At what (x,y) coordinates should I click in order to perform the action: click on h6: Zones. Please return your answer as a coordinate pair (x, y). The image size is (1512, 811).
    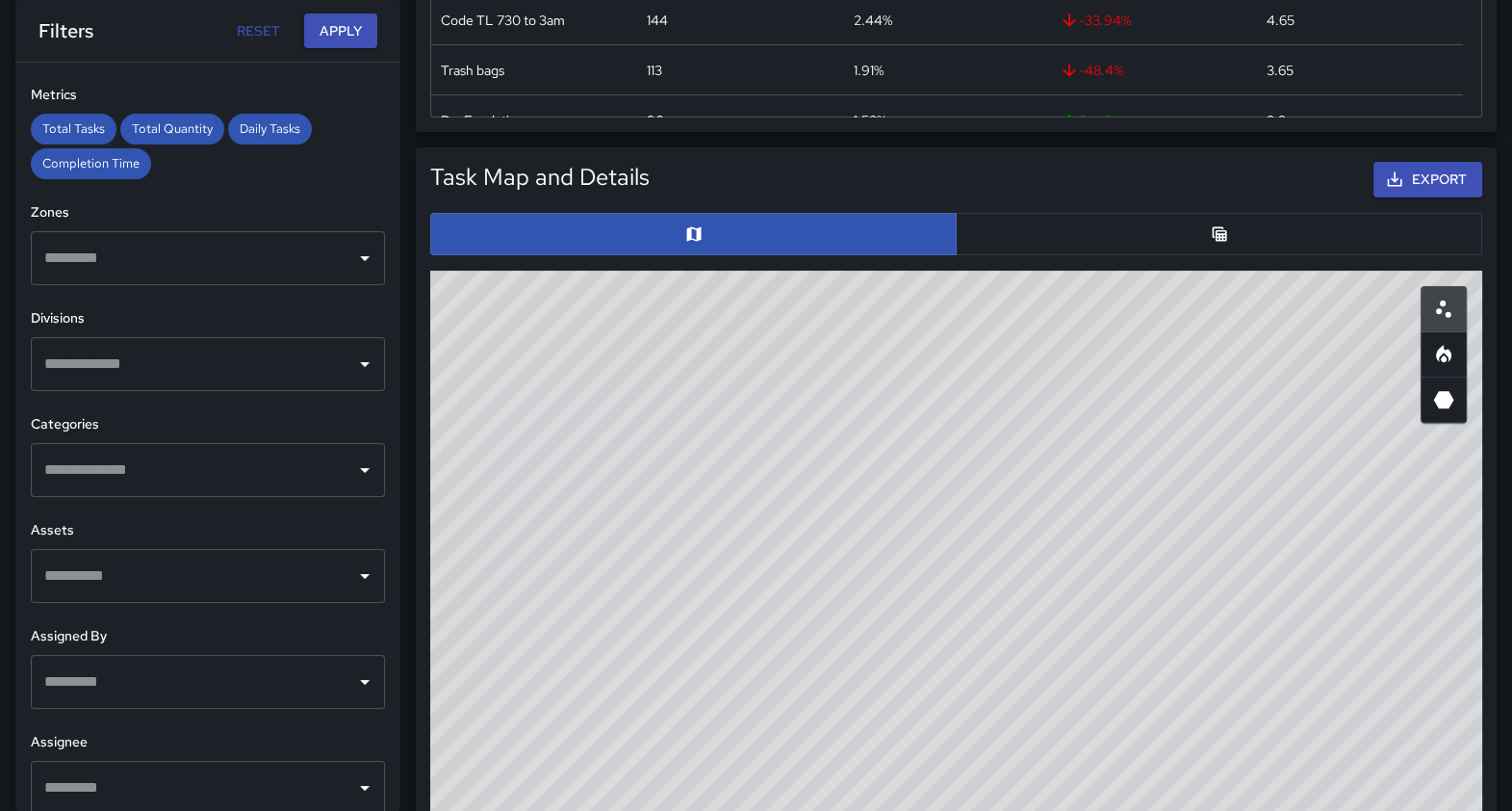
    Looking at the image, I should click on (208, 213).